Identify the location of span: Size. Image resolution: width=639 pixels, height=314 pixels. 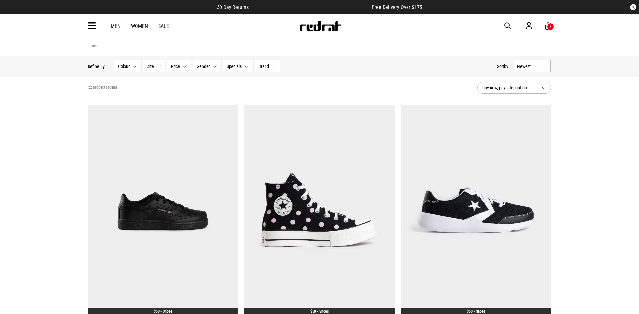
(151, 66).